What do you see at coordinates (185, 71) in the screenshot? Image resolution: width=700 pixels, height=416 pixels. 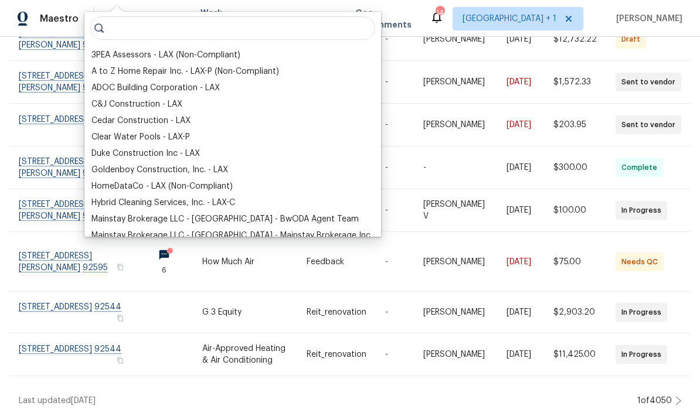 I see `div: A to Z Home Repair Inc. - LAX-P (Non-Compliant)` at bounding box center [185, 71].